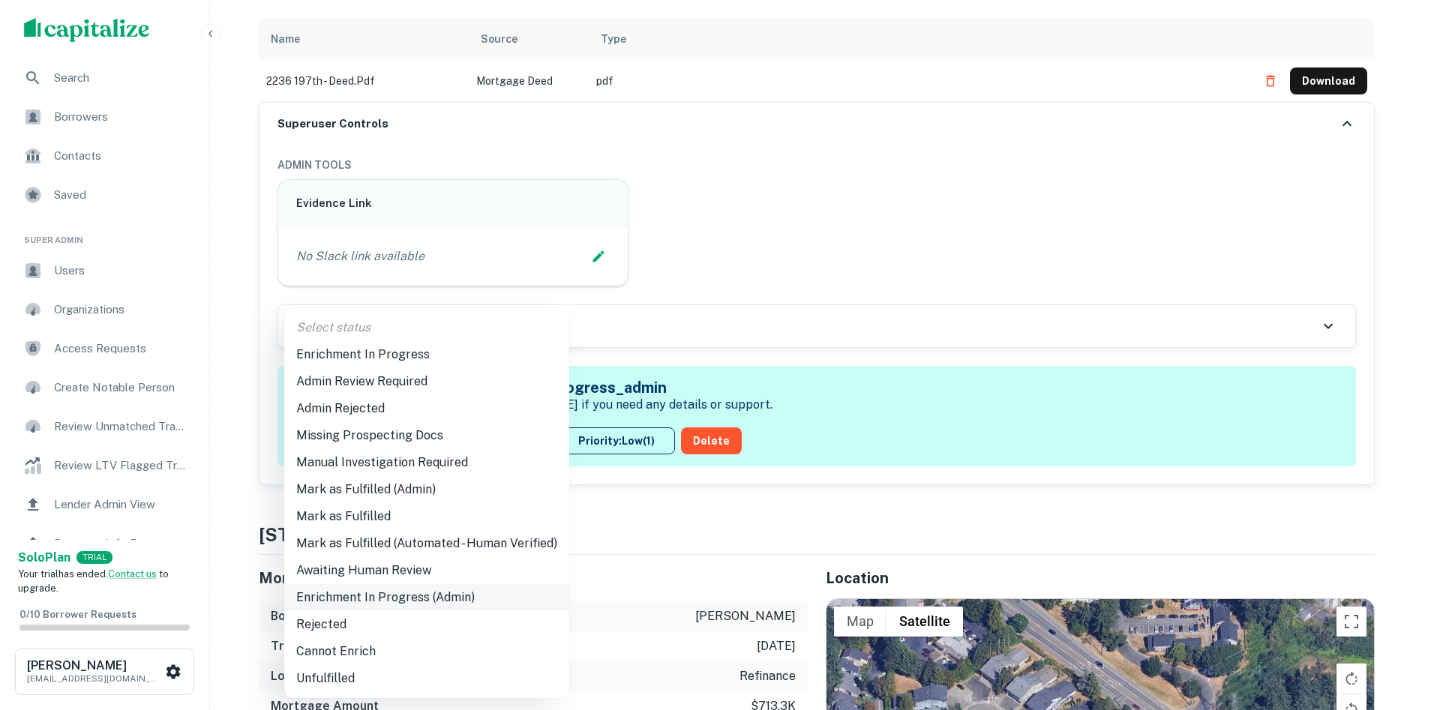 Image resolution: width=1440 pixels, height=710 pixels. I want to click on li: Mark as Fulfilled (Automated - Human Verified), so click(427, 544).